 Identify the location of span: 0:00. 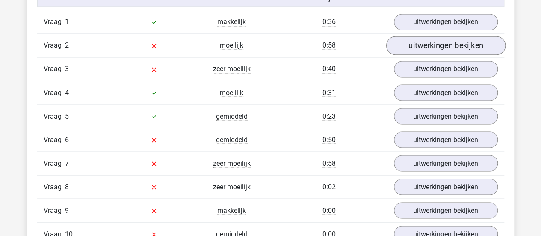
(329, 210).